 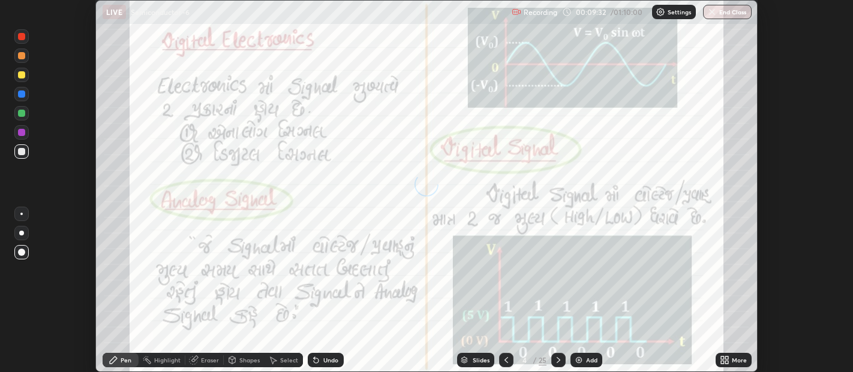 What do you see at coordinates (712, 12) in the screenshot?
I see `img: end-class-cross` at bounding box center [712, 12].